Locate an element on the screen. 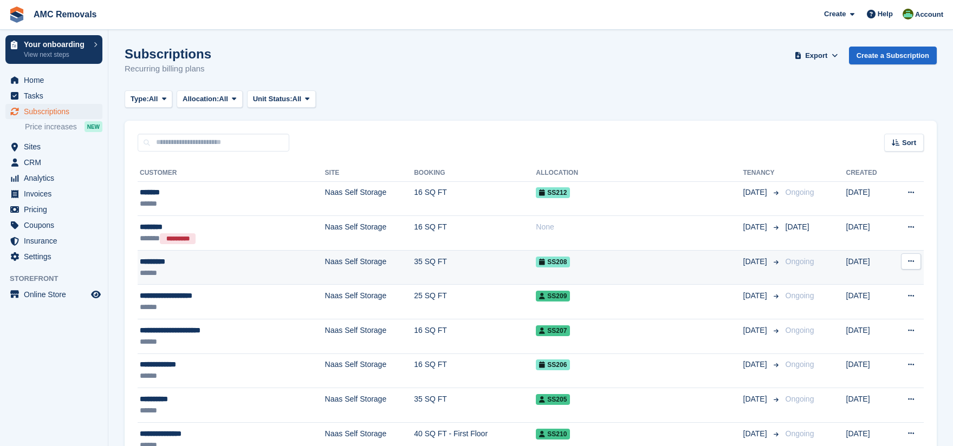  span: Analytics is located at coordinates (56, 178).